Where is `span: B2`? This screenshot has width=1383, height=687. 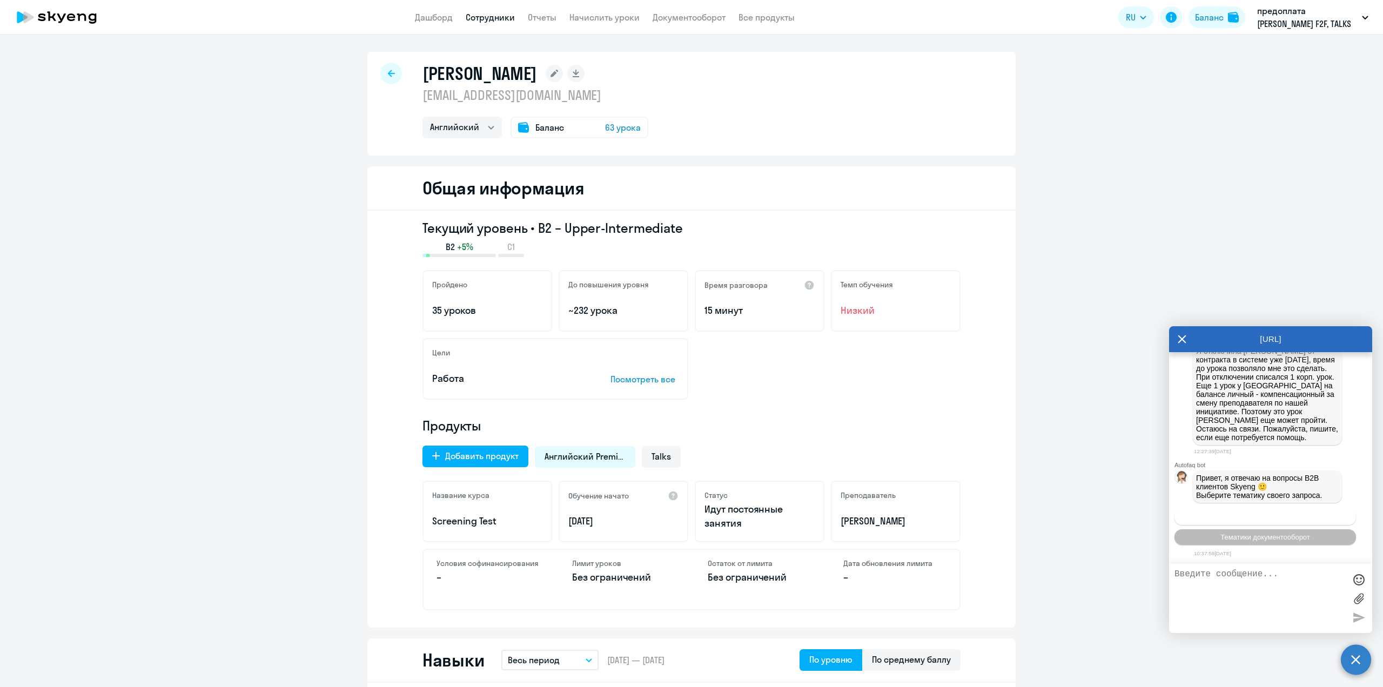
span: B2 is located at coordinates (450, 247).